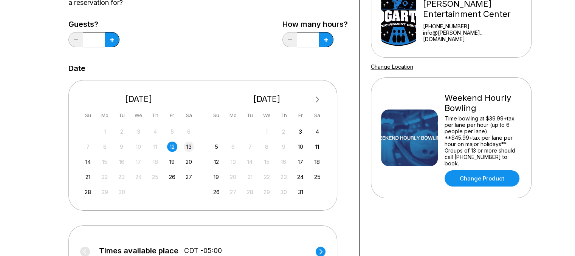 Image resolution: width=575 pixels, height=256 pixels. What do you see at coordinates (482, 103) in the screenshot?
I see `div: Weekend Hourly Bowling` at bounding box center [482, 103].